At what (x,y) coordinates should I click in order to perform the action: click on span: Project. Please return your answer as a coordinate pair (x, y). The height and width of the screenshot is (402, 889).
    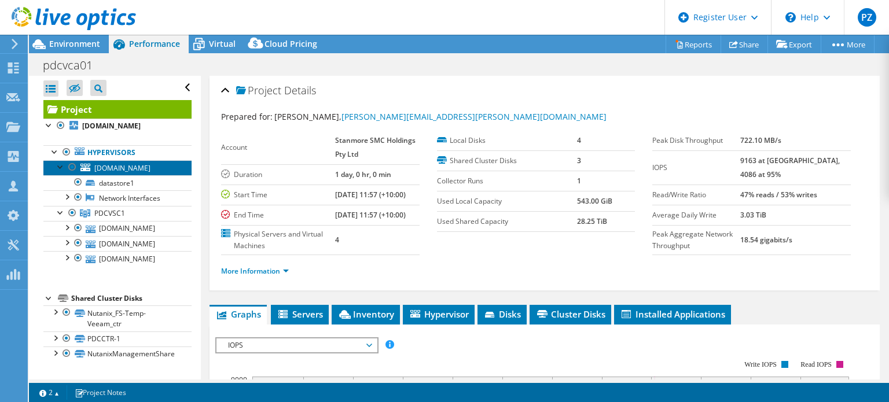
    Looking at the image, I should click on (259, 91).